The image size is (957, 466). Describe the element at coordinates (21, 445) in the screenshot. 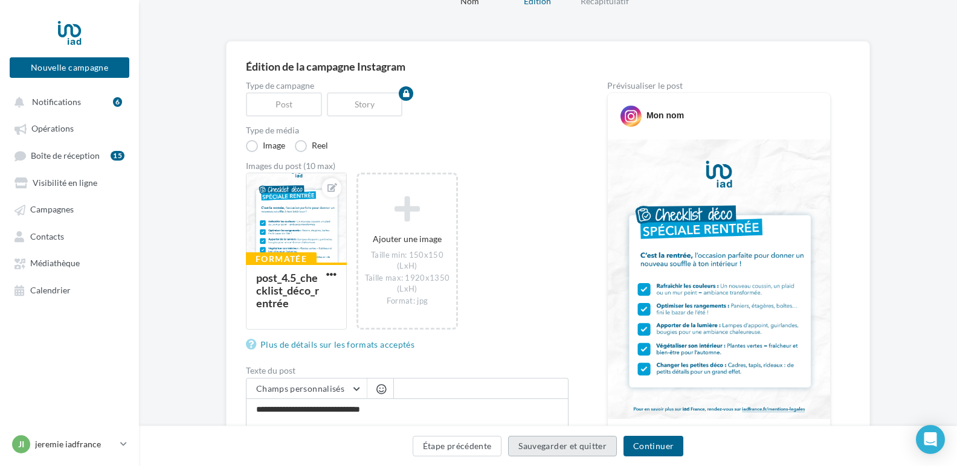

I see `span: ji` at that location.